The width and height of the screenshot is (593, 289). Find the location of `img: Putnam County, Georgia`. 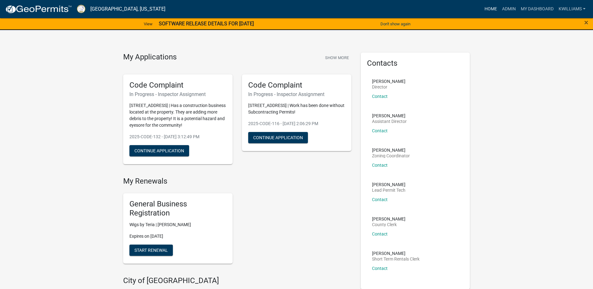

img: Putnam County, Georgia is located at coordinates (81, 9).